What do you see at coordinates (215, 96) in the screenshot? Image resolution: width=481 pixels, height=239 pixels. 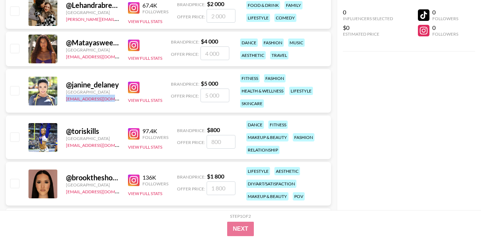 I see `input: 5 000` at bounding box center [215, 96].